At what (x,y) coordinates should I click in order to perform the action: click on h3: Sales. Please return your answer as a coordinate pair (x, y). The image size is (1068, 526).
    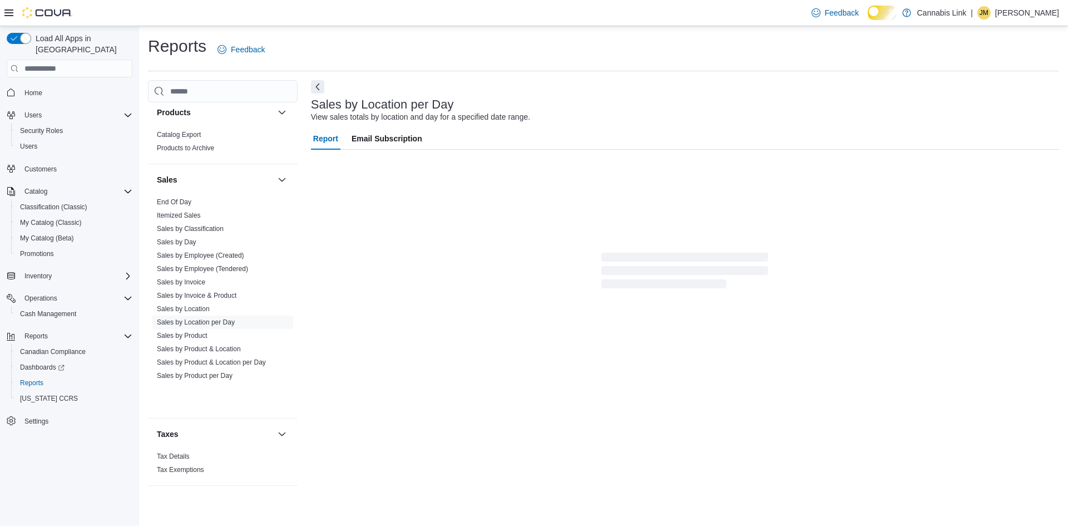
    Looking at the image, I should click on (167, 180).